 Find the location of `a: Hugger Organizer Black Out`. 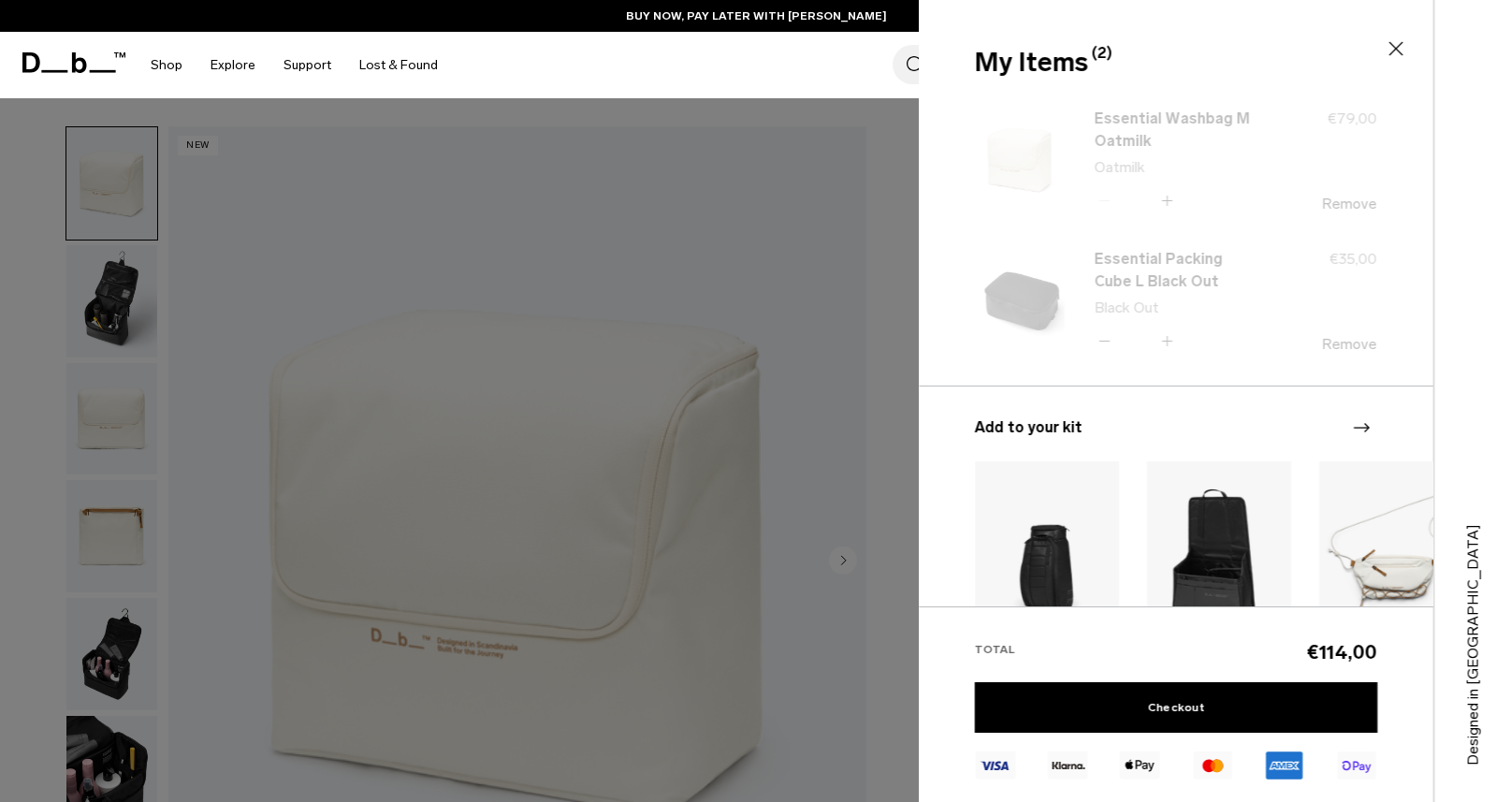

a: Hugger Organizer Black Out is located at coordinates (1219, 551).